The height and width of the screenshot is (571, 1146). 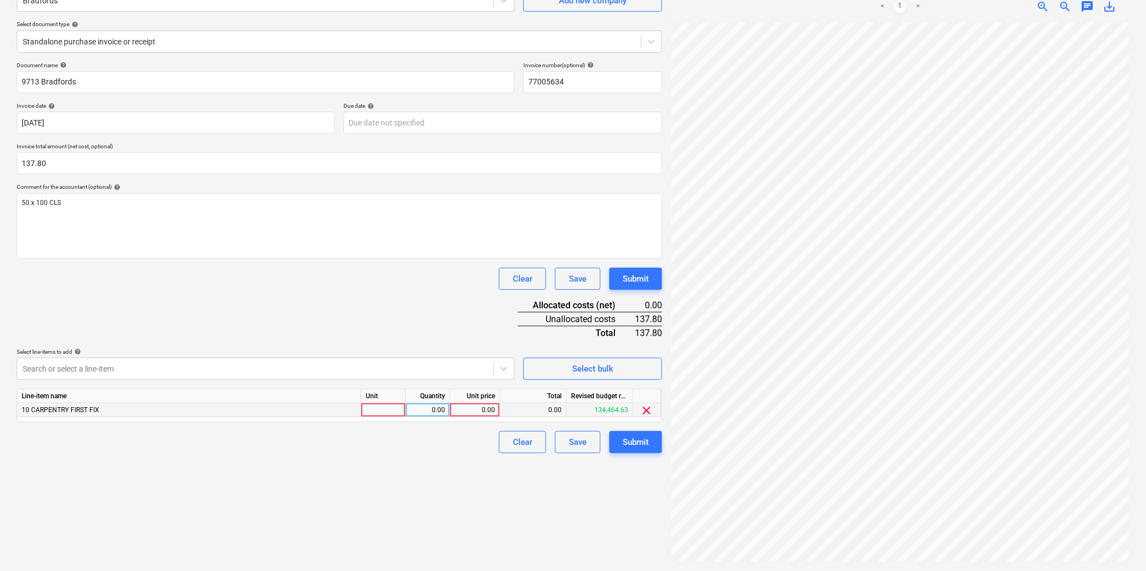 What do you see at coordinates (265, 65) in the screenshot?
I see `div: Document name` at bounding box center [265, 65].